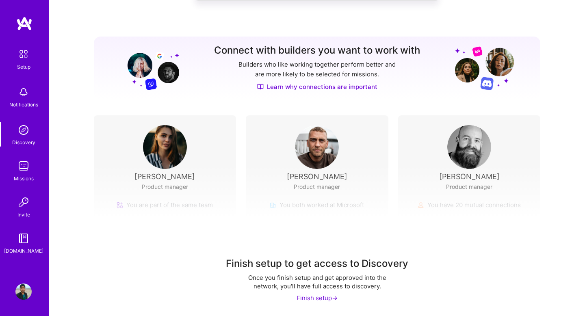 The height and width of the screenshot is (316, 585). Describe the element at coordinates (24, 202) in the screenshot. I see `img: Invite` at that location.